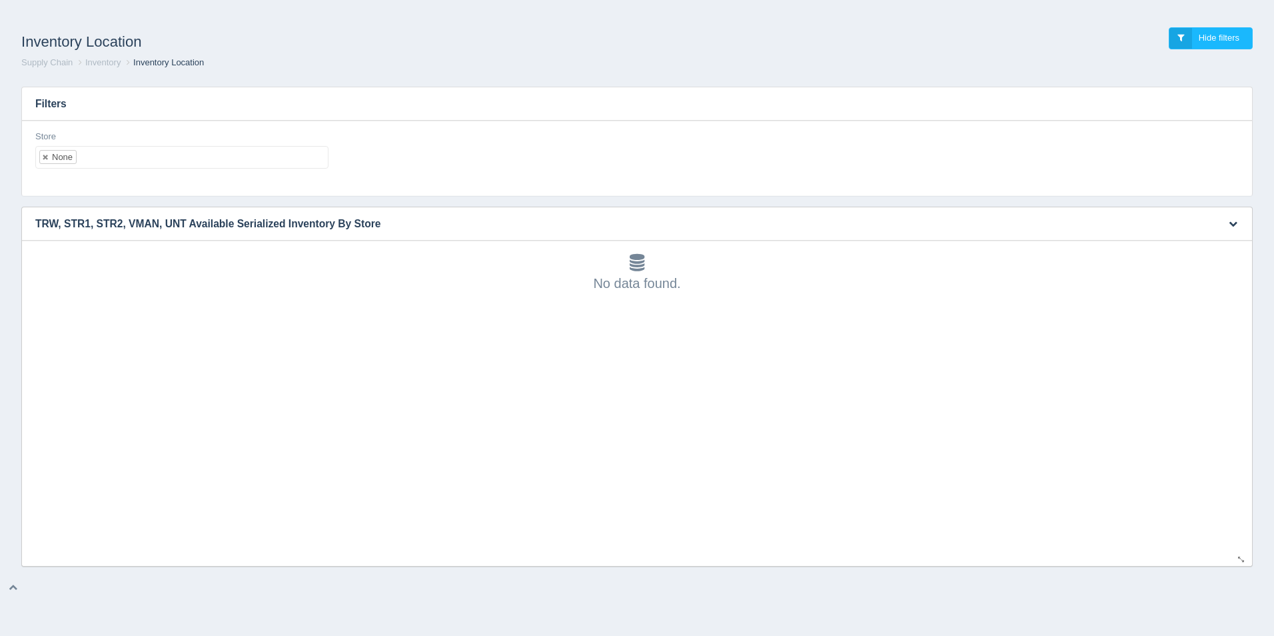 The height and width of the screenshot is (636, 1274). I want to click on h3: TRW, STR1, STR2, VMAN, UNT Available Serialized Inventory By Store, so click(616, 224).